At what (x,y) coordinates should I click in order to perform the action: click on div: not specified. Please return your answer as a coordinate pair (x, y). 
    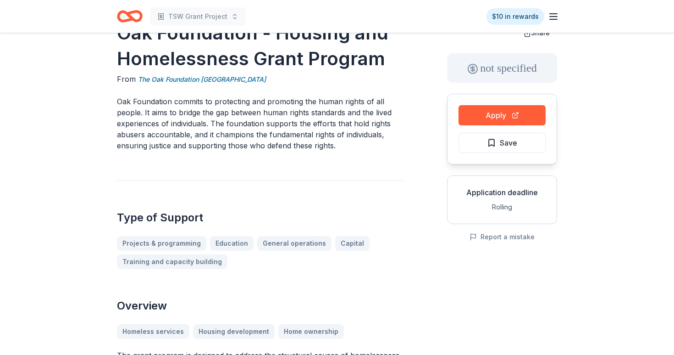
    Looking at the image, I should click on (502, 68).